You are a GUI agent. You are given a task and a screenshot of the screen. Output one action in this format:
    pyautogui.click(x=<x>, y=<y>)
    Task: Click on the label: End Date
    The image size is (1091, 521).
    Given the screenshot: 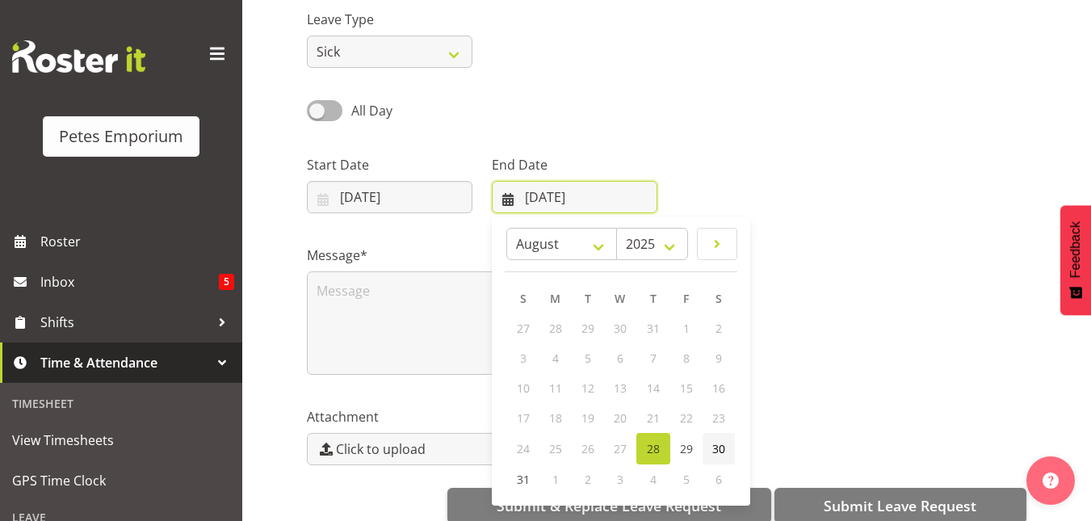 What is the action you would take?
    pyautogui.click(x=574, y=165)
    